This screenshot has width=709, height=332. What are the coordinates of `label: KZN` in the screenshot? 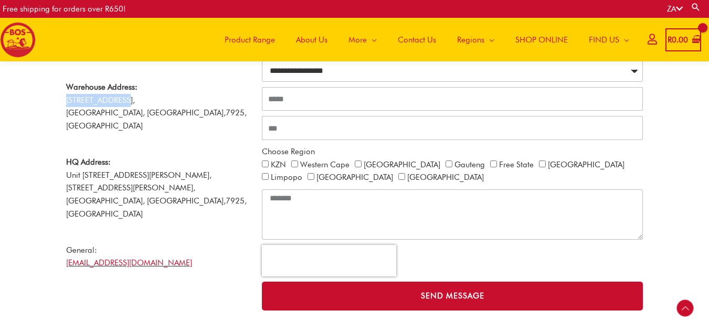 It's located at (278, 165).